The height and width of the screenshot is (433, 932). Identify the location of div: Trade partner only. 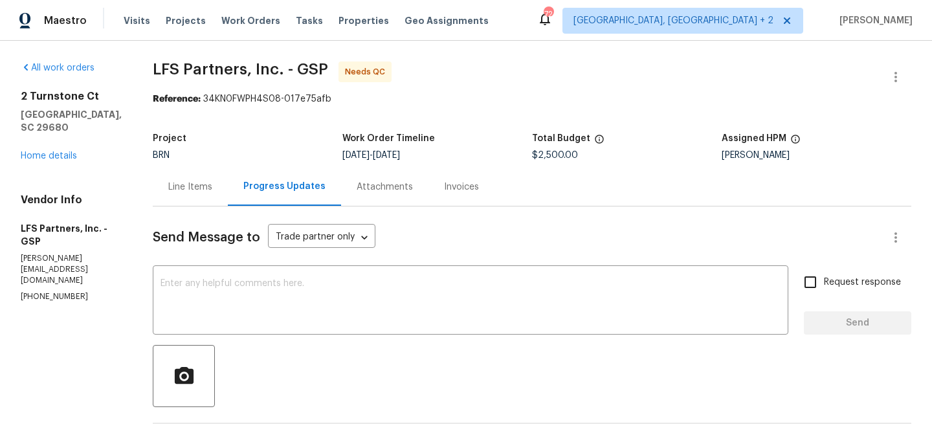
(322, 237).